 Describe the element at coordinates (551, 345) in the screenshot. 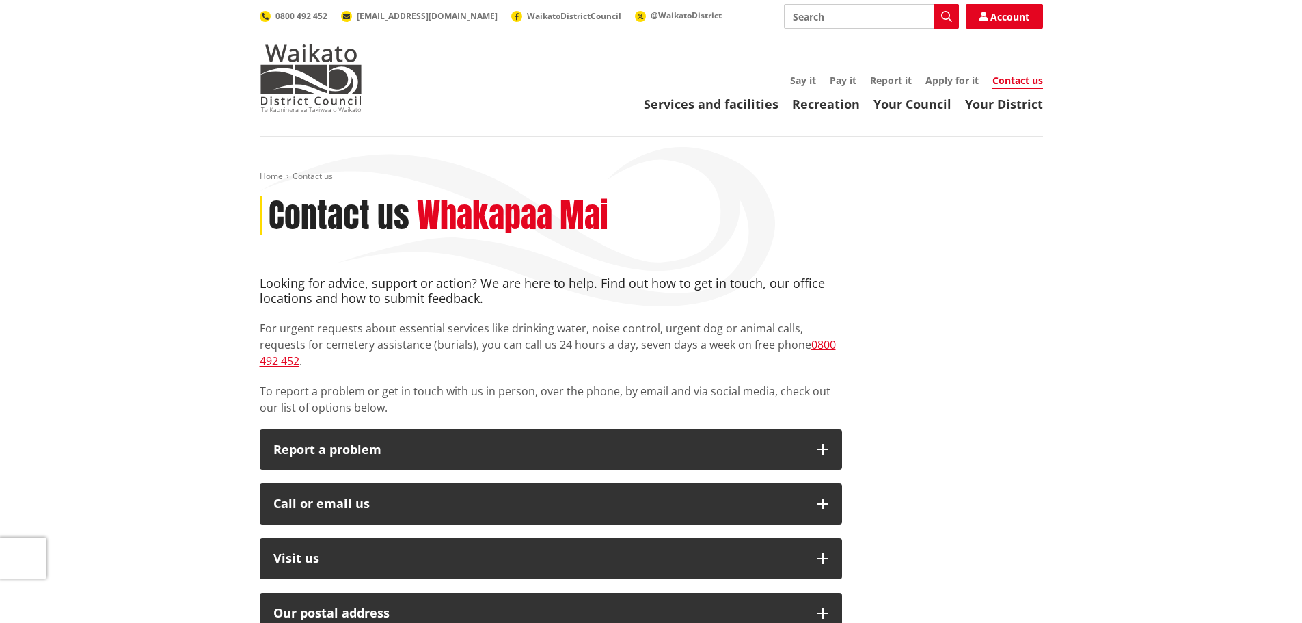

I see `p: For urgent requests about essential services like drinking water, noise control, urgent dog or an...` at that location.